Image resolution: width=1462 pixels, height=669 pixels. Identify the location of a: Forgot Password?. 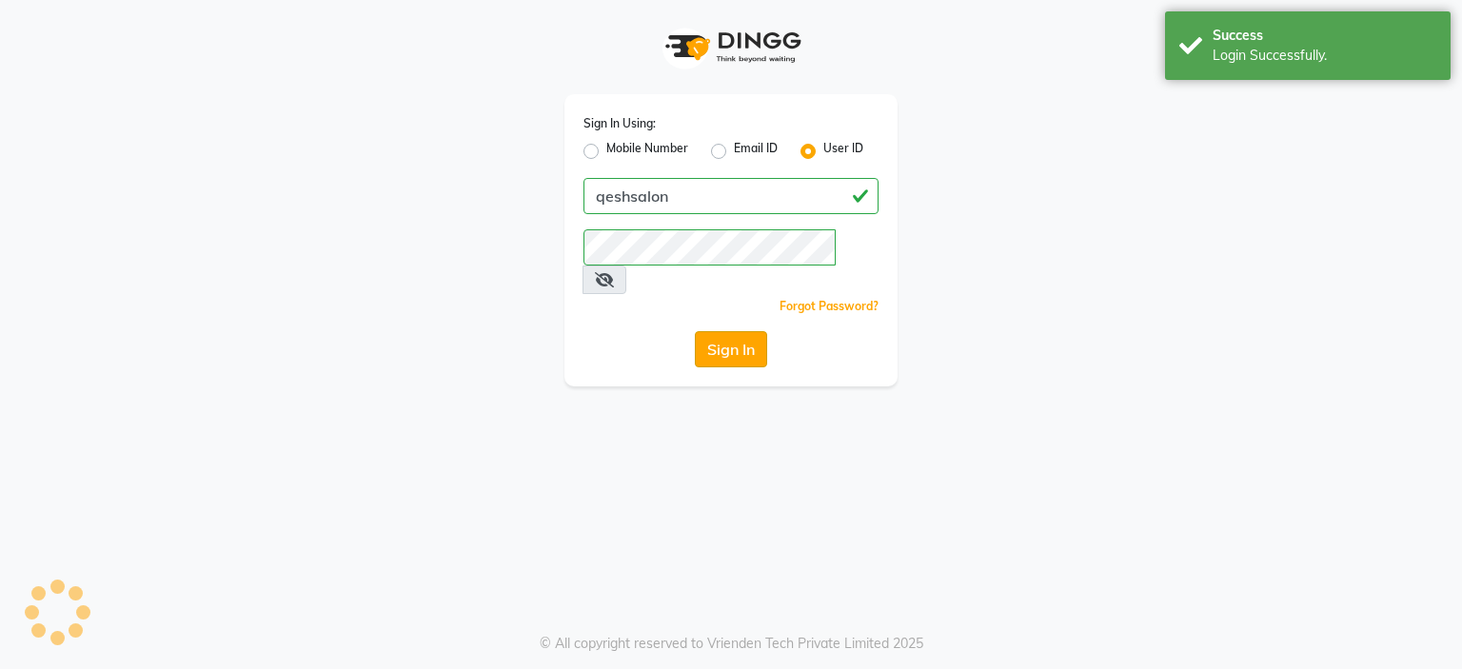
(829, 306).